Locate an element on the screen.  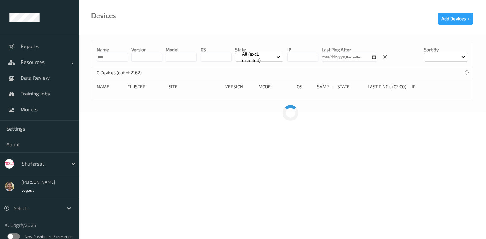
p: State is located at coordinates (259, 50).